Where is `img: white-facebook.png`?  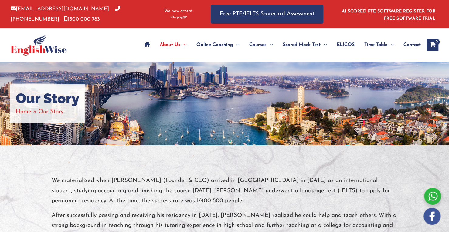 img: white-facebook.png is located at coordinates (432, 216).